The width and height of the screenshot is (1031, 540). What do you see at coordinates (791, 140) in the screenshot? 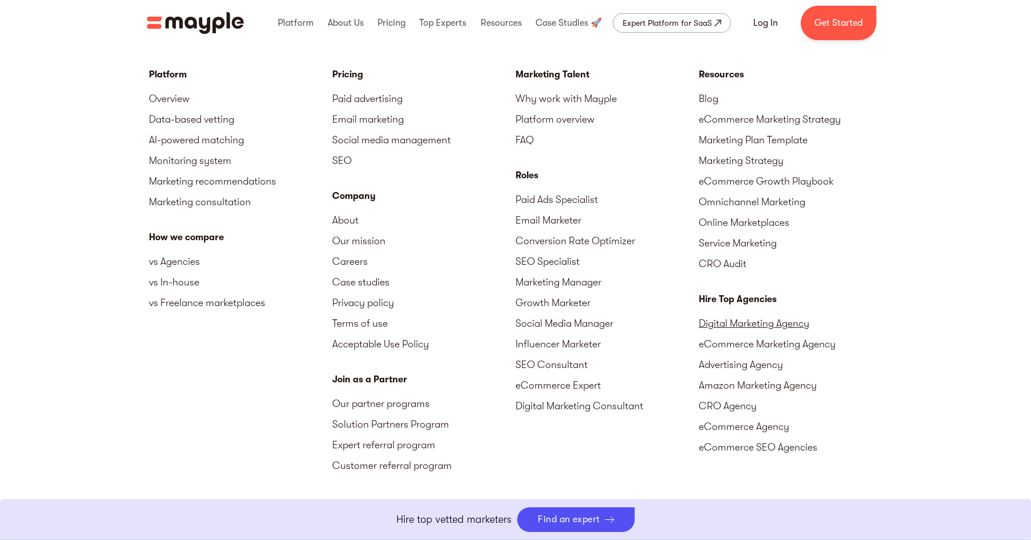
I see `a: Marketing Plan Template` at bounding box center [791, 140].